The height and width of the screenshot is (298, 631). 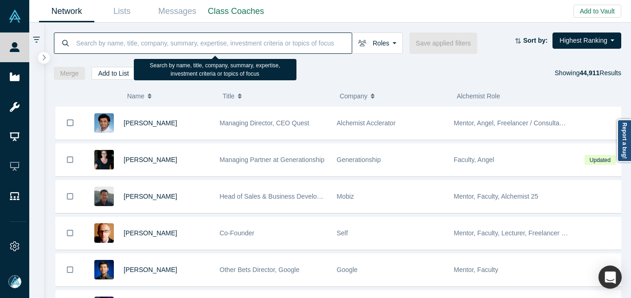 What do you see at coordinates (377, 43) in the screenshot?
I see `button: Roles` at bounding box center [377, 43].